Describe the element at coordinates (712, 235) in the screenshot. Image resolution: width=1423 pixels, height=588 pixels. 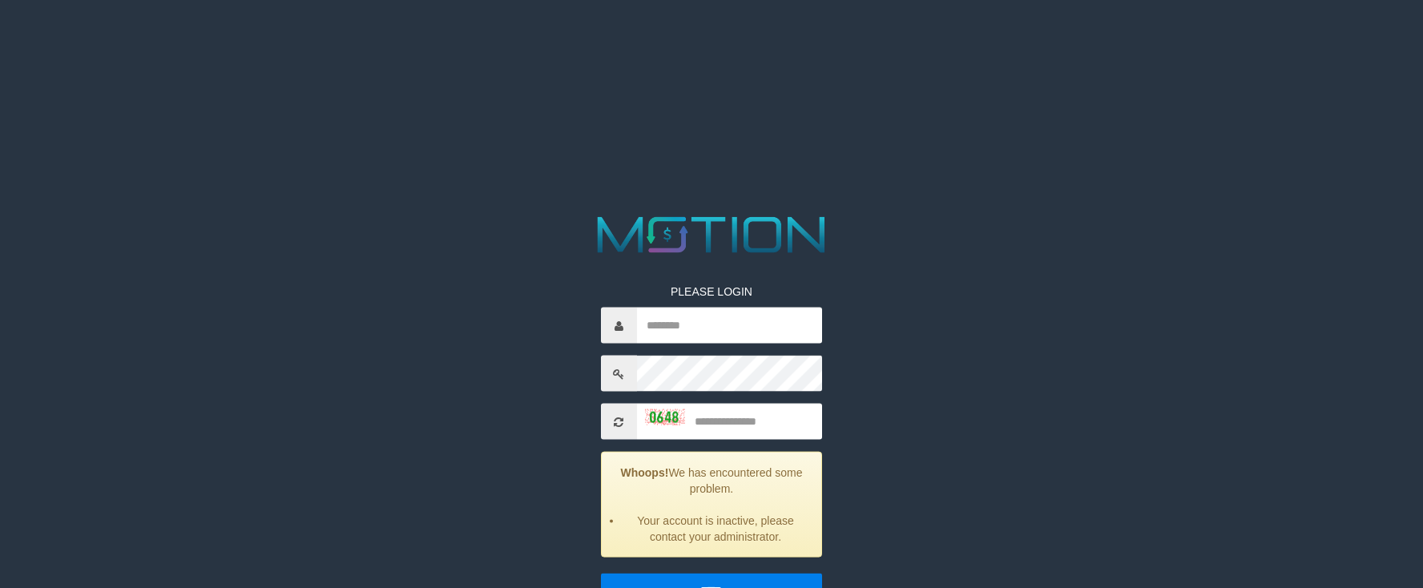
I see `img: MOTION_logo.png` at that location.